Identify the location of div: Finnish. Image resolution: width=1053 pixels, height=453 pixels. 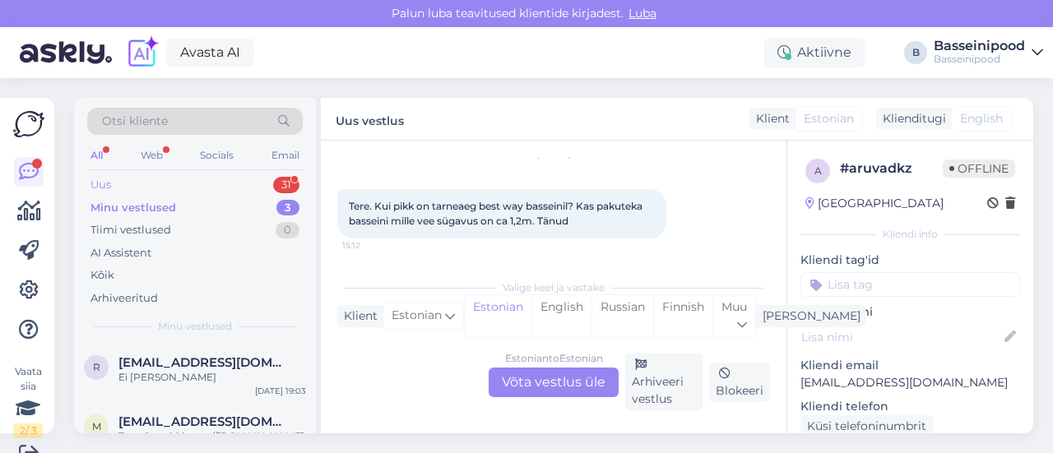
(683, 316).